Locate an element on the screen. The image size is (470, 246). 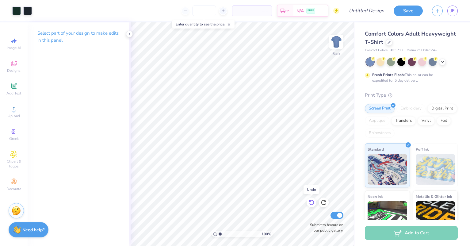
div: Embroidery is located at coordinates (411, 108).